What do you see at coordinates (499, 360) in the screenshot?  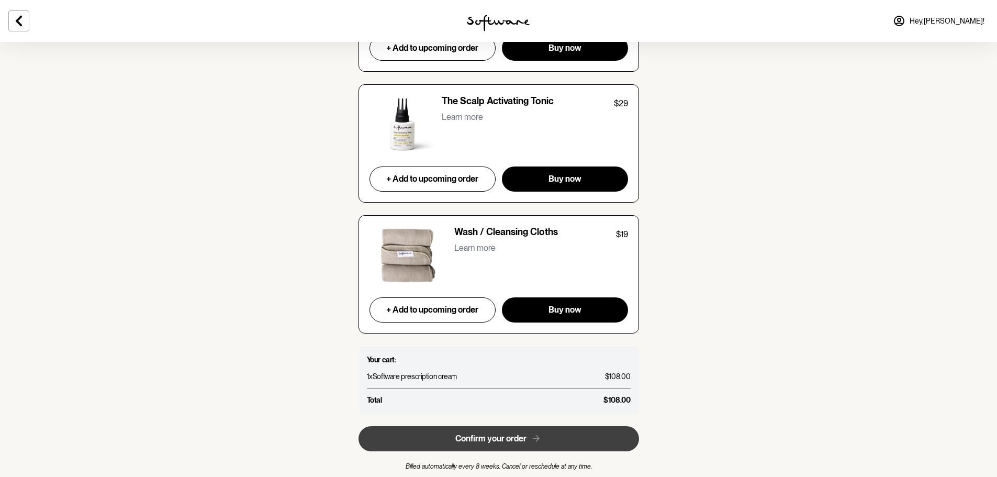 I see `p: Your cart:` at bounding box center [499, 360].